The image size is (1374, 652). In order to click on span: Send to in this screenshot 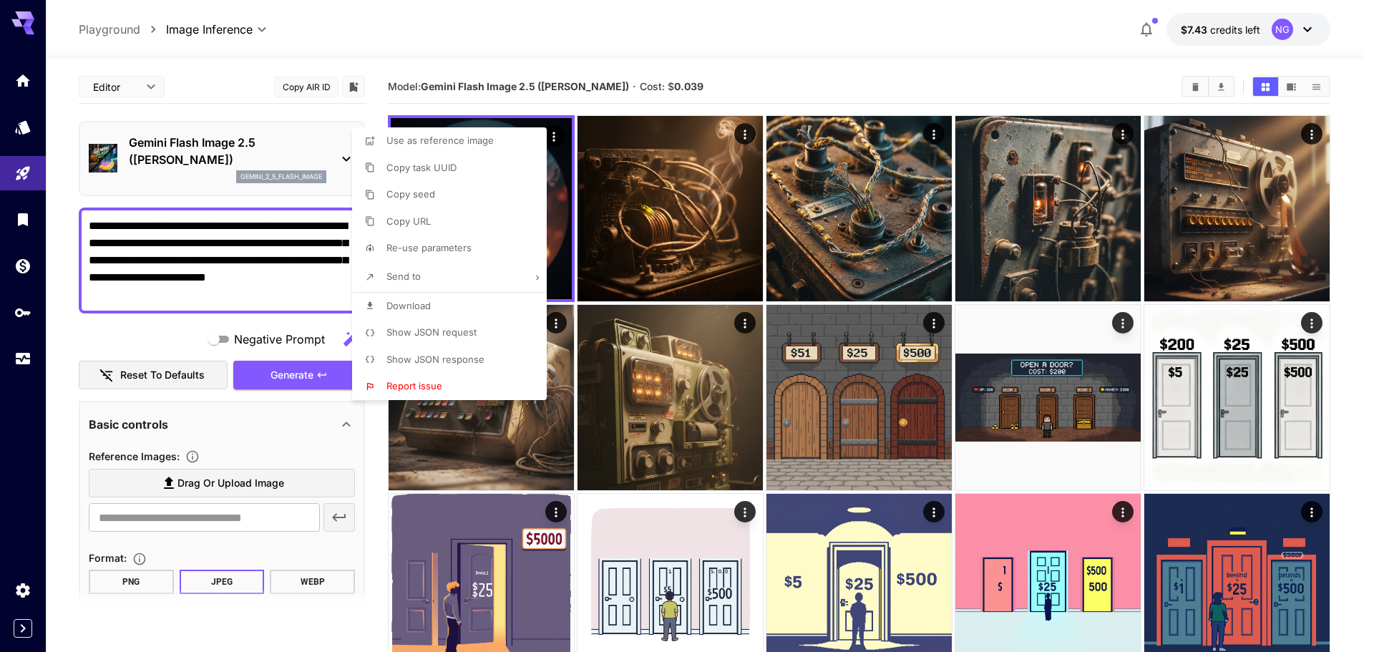, I will do `click(404, 276)`.